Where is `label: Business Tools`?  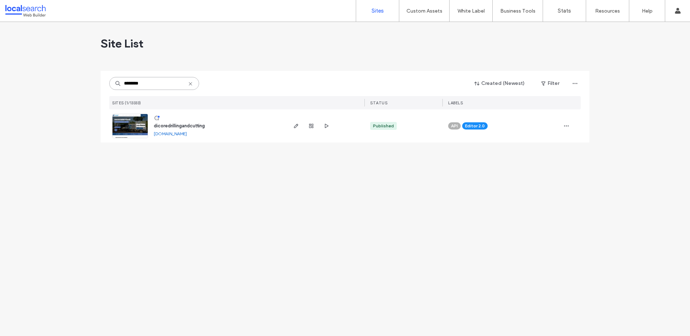 label: Business Tools is located at coordinates (518, 11).